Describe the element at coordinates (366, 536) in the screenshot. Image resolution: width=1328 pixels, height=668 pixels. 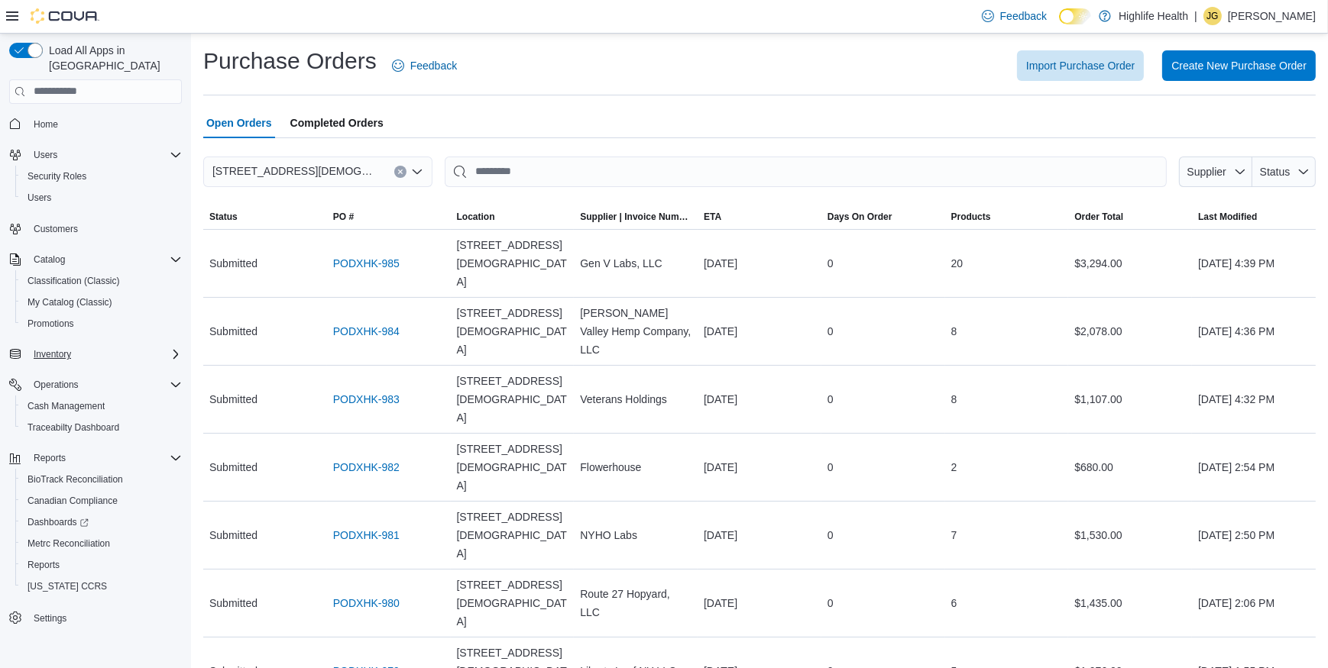
I see `a: PODXHK-981` at that location.